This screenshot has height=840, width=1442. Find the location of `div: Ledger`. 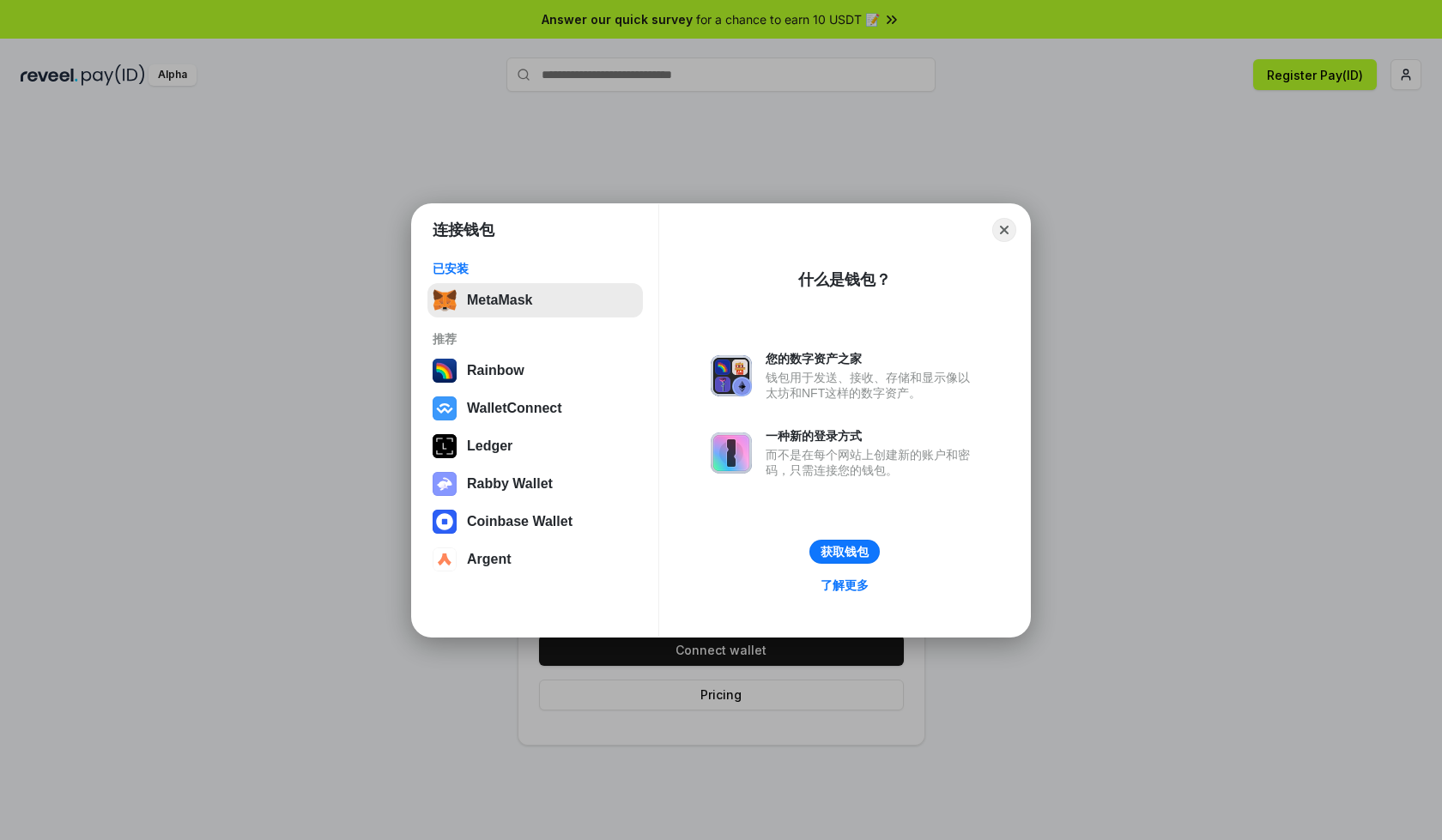

div: Ledger is located at coordinates (489, 446).